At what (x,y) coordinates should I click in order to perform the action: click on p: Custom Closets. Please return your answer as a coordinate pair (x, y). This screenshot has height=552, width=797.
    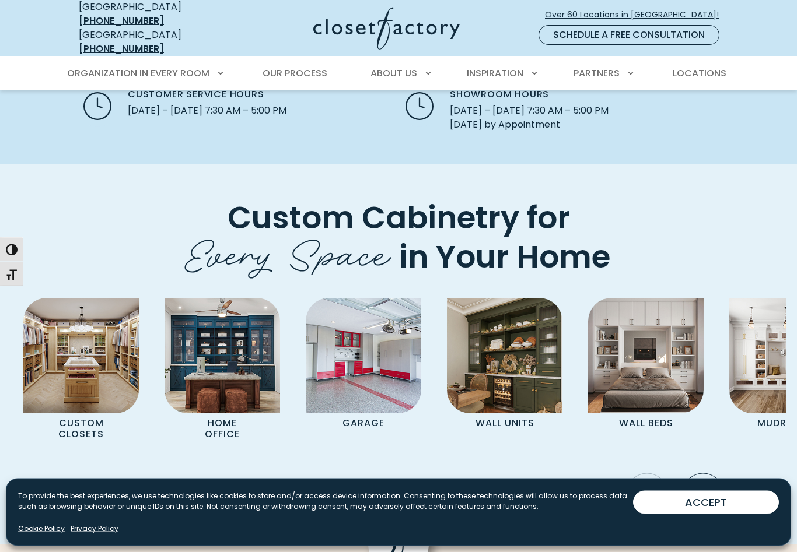
    Looking at the image, I should click on (81, 429).